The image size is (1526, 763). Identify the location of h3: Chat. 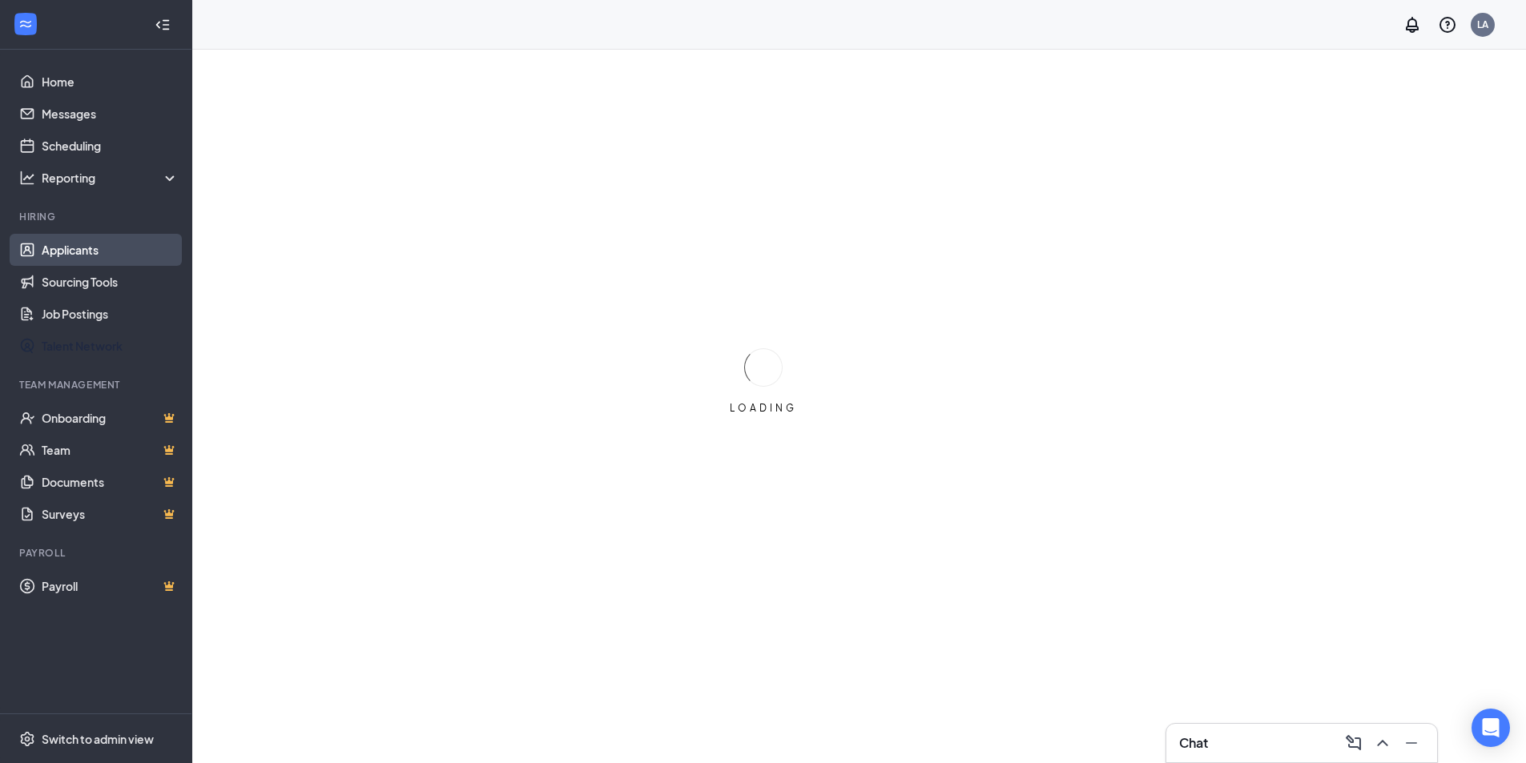
(1193, 743).